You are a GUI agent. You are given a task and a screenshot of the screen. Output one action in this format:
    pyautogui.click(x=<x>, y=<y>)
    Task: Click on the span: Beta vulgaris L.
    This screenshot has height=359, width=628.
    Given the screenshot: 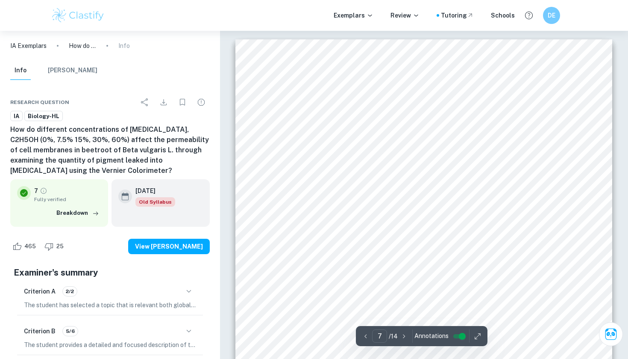 What is the action you would take?
    pyautogui.click(x=499, y=215)
    